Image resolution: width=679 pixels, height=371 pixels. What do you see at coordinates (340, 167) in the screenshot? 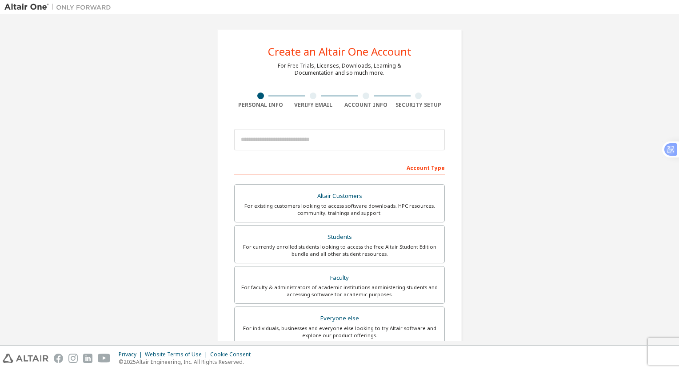
I see `div: Account Type` at bounding box center [340, 167].